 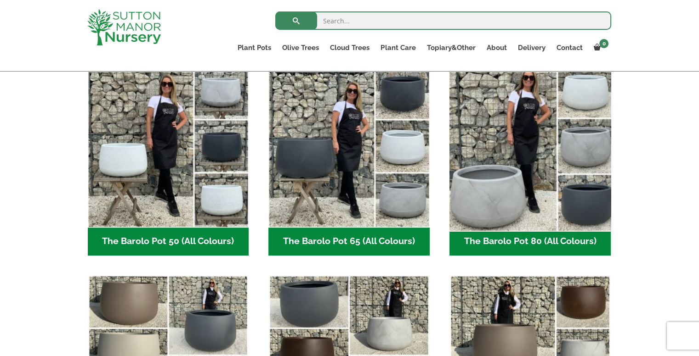 What do you see at coordinates (530, 161) in the screenshot?
I see `a: Visit product category The Barolo Pot 80 (All Colours)` at bounding box center [530, 161].